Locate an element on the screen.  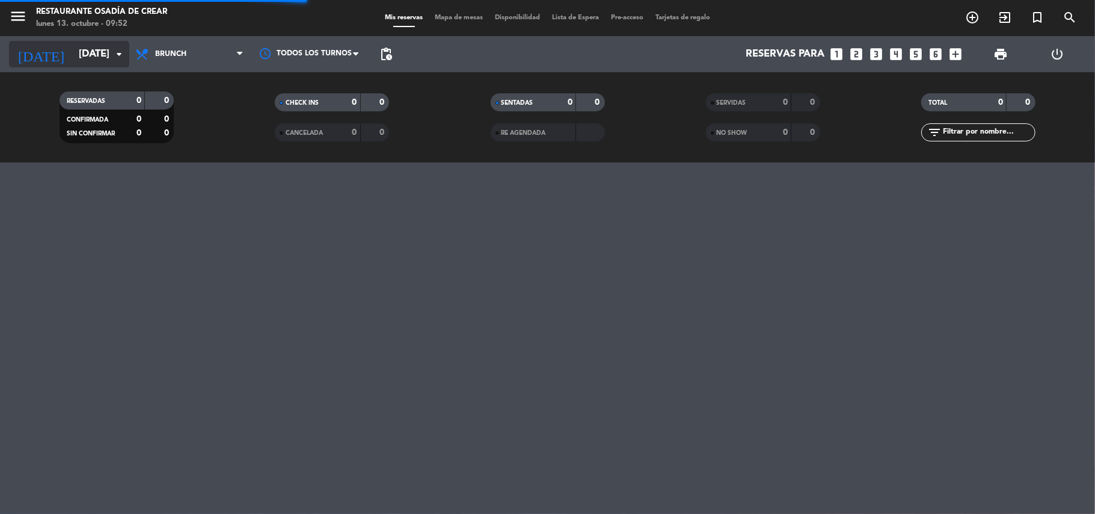
i: menu is located at coordinates (18, 16).